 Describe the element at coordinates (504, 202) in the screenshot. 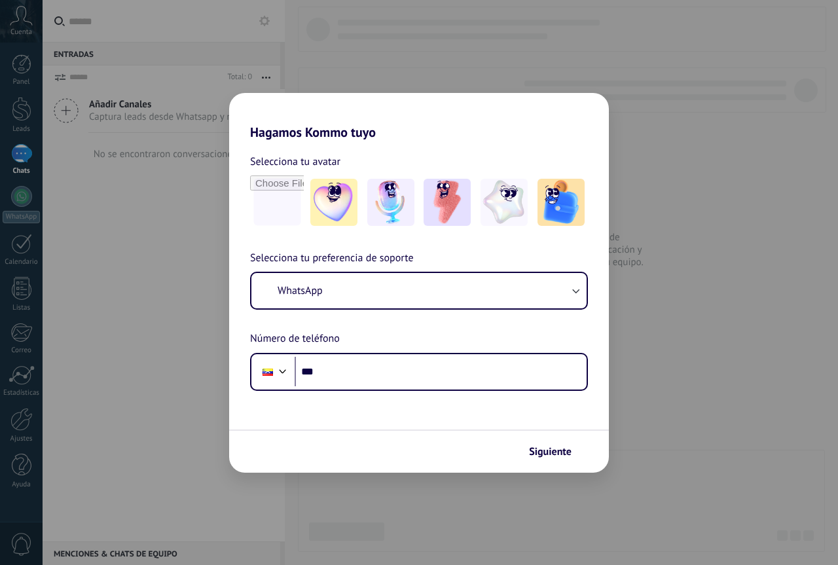

I see `img: -4.jpeg` at that location.